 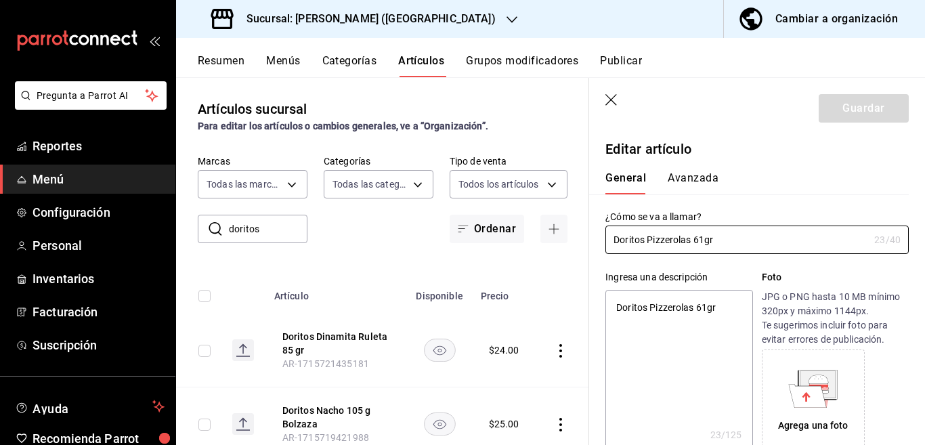 What do you see at coordinates (370, 184) in the screenshot?
I see `span: Todas las categorías, Sin categoría` at bounding box center [370, 184].